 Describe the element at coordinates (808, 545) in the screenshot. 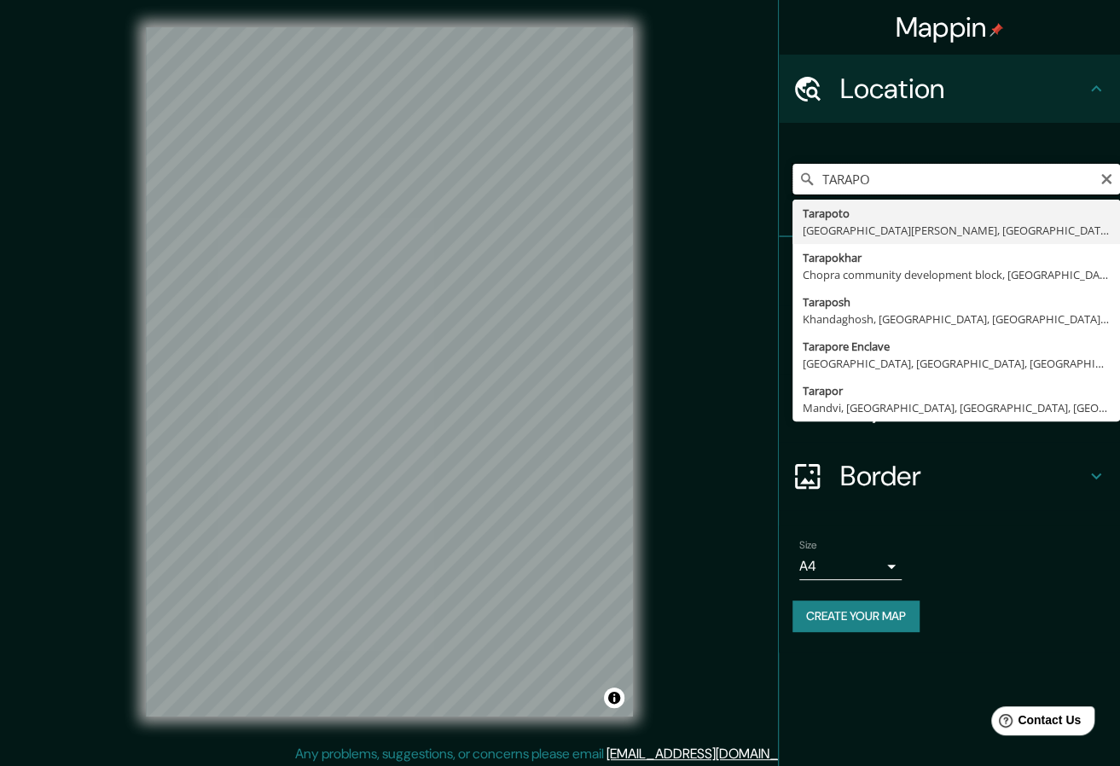

I see `label: Size` at that location.